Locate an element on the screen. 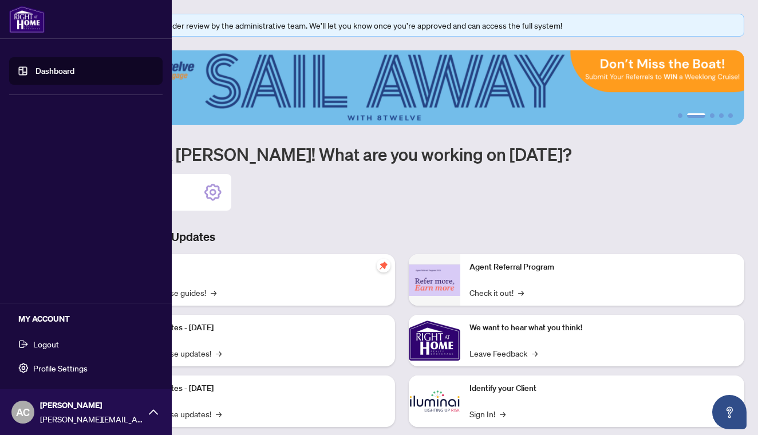  h5: MY ACCOUNT is located at coordinates (91, 319).